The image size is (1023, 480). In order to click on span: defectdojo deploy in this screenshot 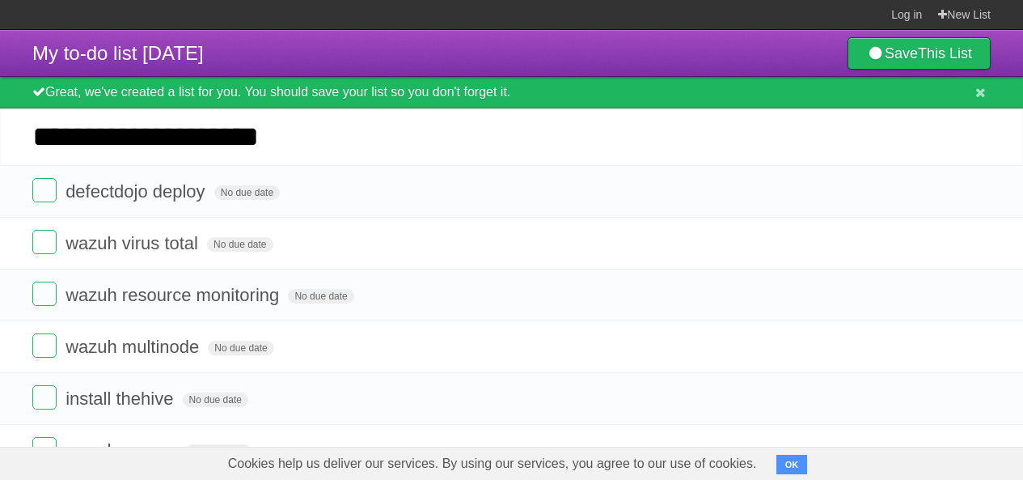, I will do `click(137, 191)`.